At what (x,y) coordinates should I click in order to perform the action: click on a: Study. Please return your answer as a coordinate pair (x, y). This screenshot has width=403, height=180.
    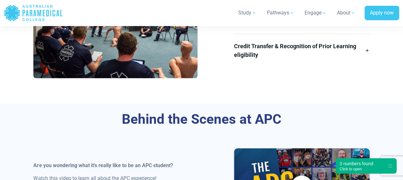
    Looking at the image, I should click on (247, 13).